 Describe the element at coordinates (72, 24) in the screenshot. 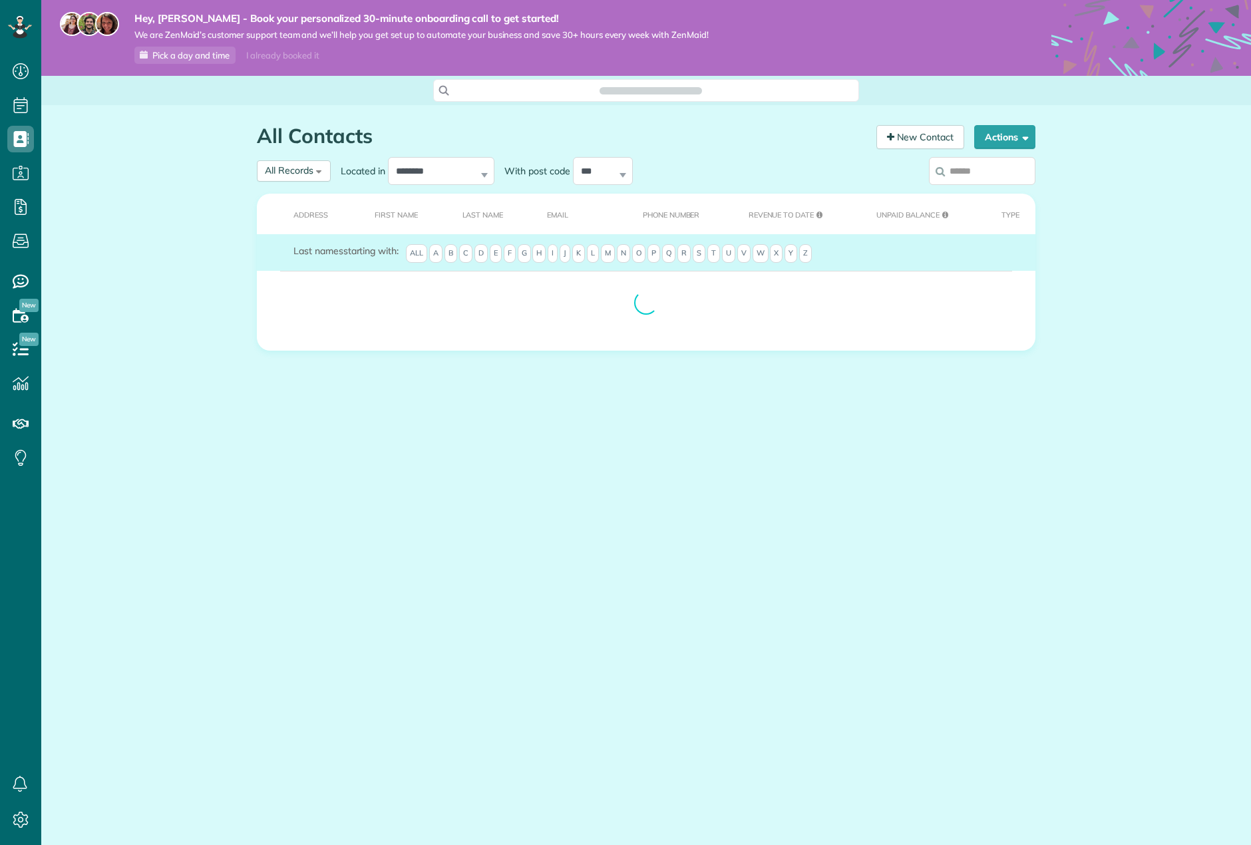

I see `img: maria-72a9807cf96188c08ef61303f053569d2e2a8a1cde33d635c8a3ac13582a053d.jpg` at that location.